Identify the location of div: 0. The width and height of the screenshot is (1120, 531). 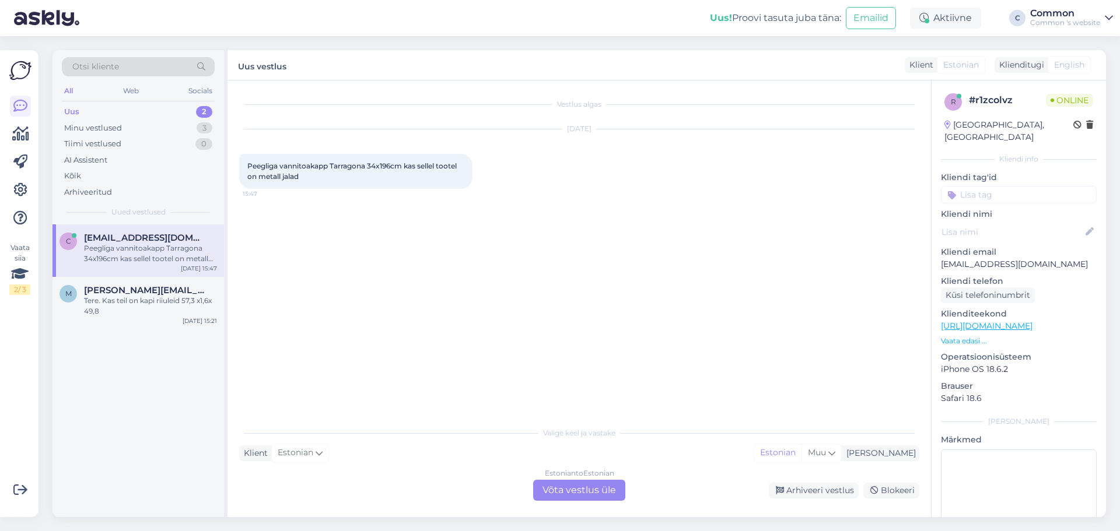
(204, 144).